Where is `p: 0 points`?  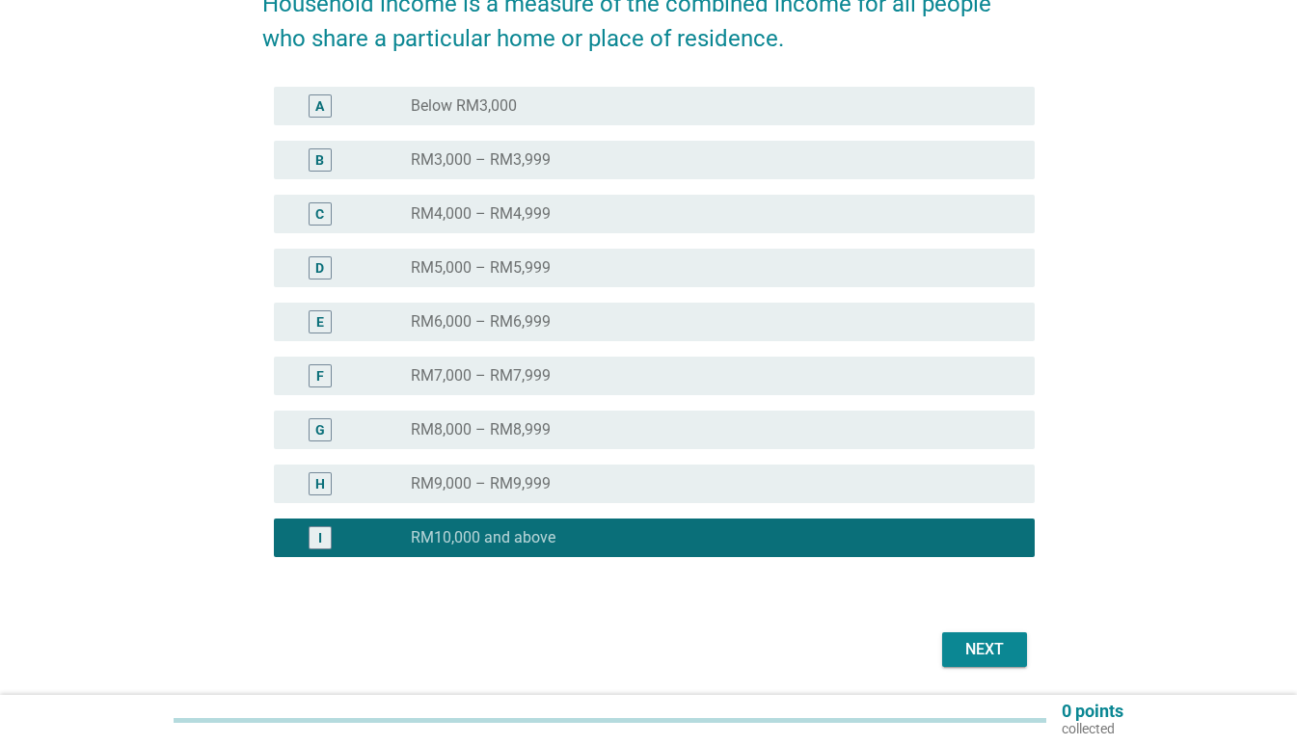
p: 0 points is located at coordinates (1092, 711).